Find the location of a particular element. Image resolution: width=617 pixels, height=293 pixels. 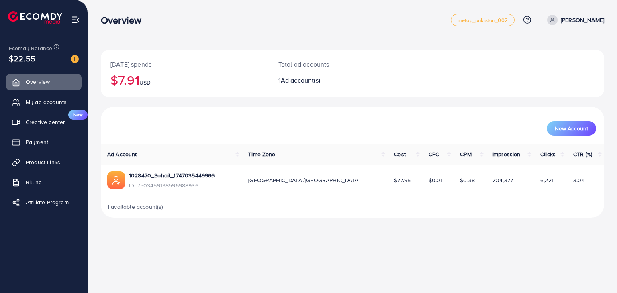

h2: $7.91 is located at coordinates (185, 80).